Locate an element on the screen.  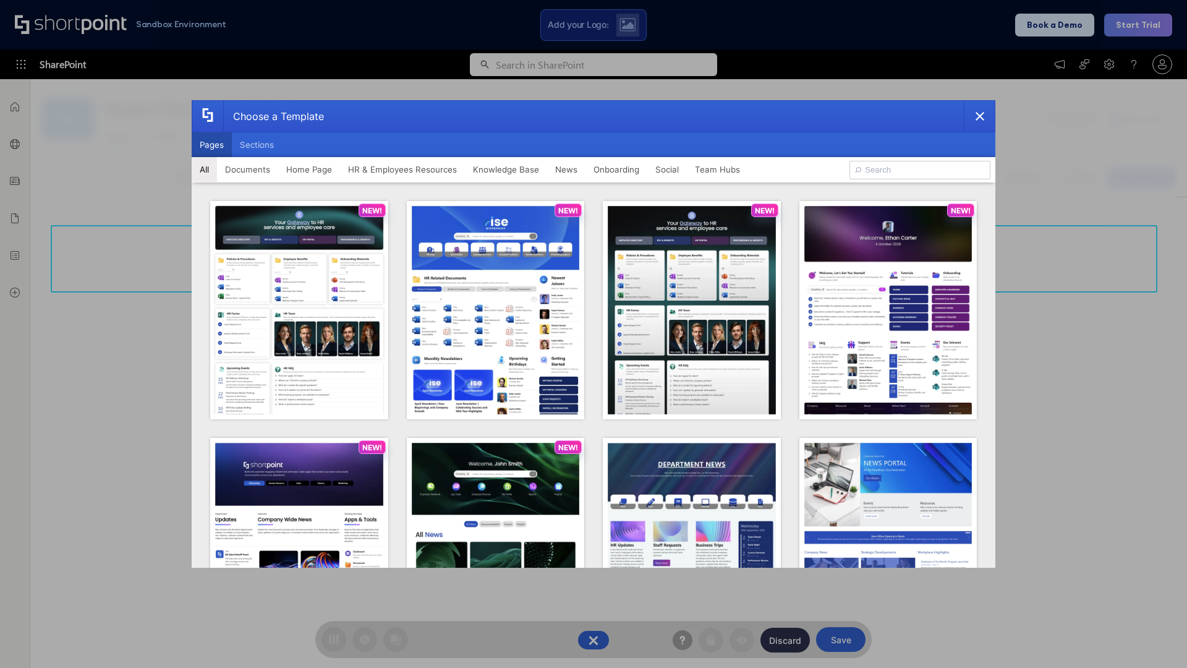
button: Pages is located at coordinates (211, 145).